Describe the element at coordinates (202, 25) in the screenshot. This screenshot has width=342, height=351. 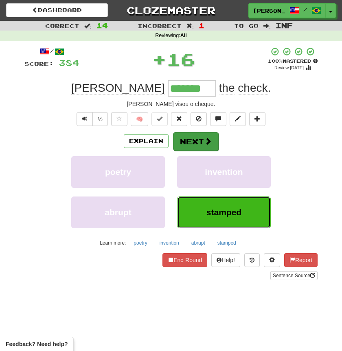
I see `span: 1` at that location.